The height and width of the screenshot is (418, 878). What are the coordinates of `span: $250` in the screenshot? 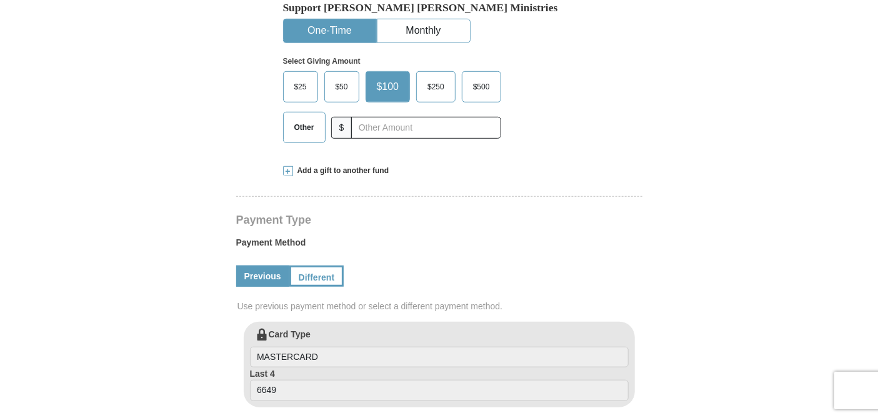 It's located at (436, 87).